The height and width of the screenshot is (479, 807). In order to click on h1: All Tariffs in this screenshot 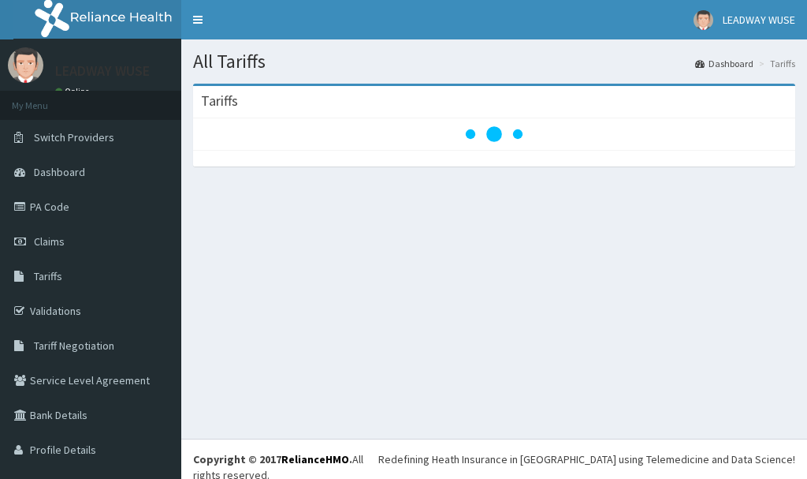, I will do `click(494, 61)`.